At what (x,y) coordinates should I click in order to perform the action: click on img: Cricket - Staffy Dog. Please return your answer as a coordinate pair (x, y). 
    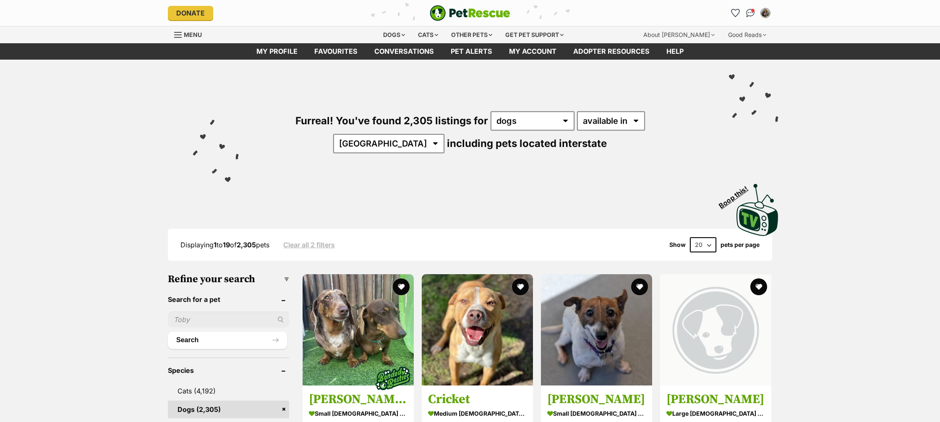
    Looking at the image, I should click on (477, 329).